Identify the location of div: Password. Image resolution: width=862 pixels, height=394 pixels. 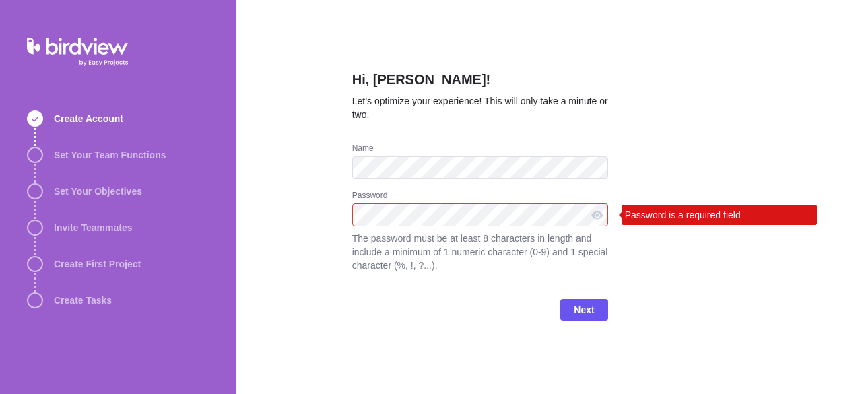
(480, 197).